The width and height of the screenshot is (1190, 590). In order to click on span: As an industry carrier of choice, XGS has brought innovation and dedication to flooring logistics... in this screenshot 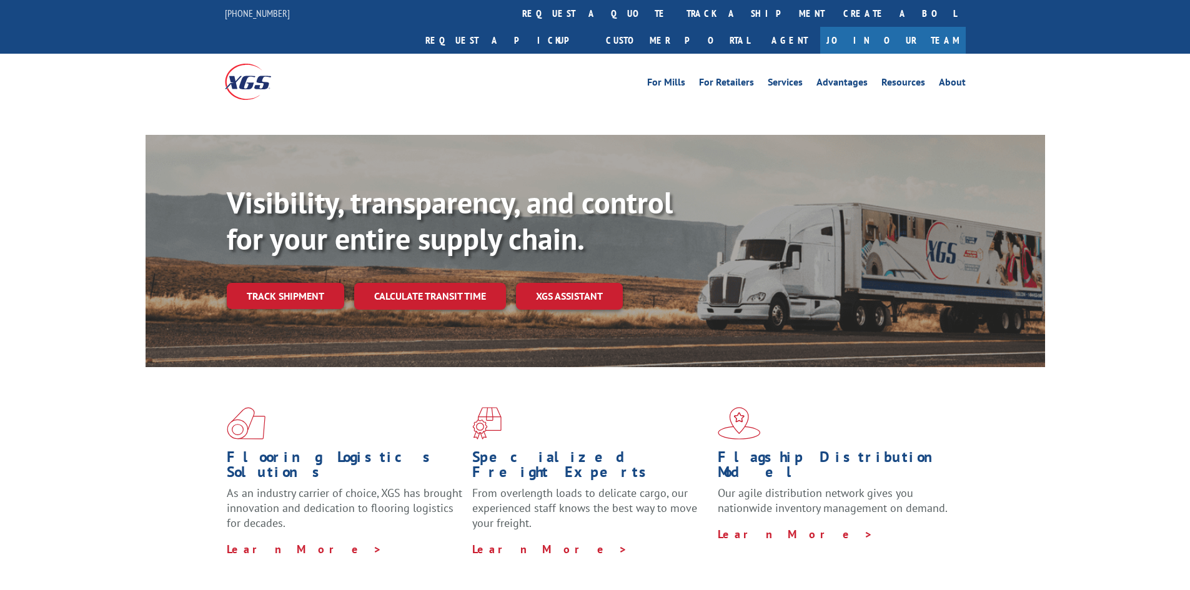, I will do `click(344, 508)`.